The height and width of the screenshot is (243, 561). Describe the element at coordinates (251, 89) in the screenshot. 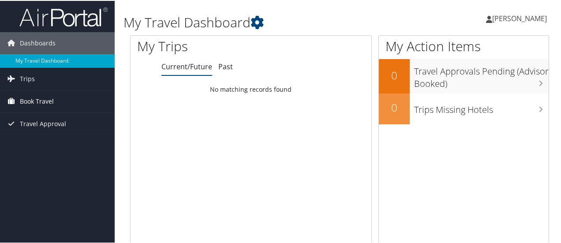

I see `td: No matching records found` at that location.